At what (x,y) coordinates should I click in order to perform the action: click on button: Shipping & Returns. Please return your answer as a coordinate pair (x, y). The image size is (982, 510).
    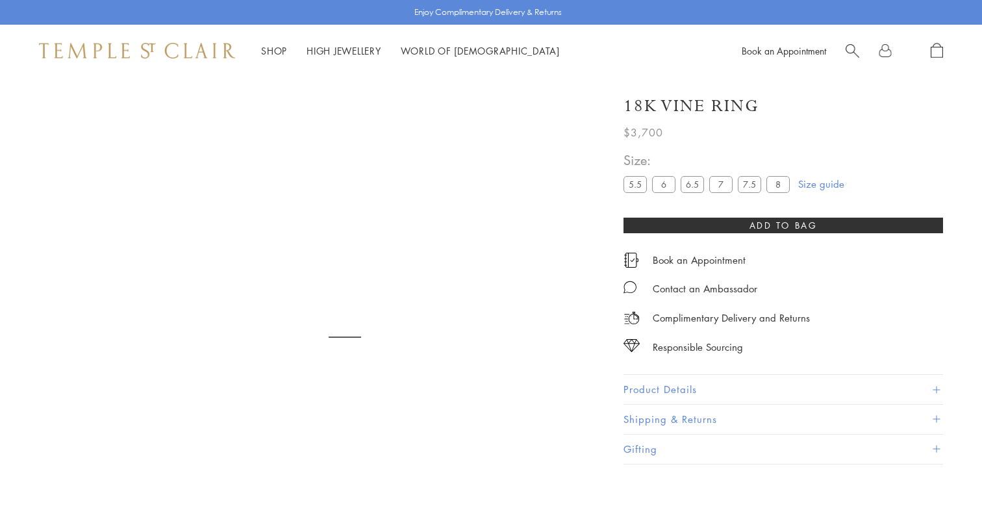
    Looking at the image, I should click on (783, 419).